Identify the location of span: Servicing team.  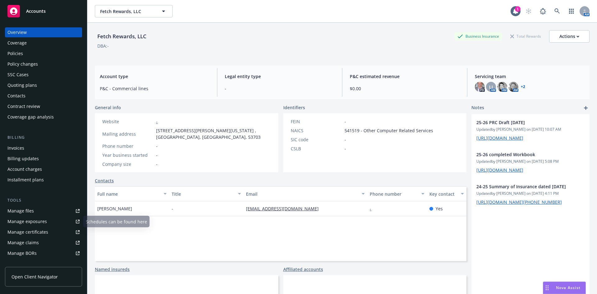
(530, 76).